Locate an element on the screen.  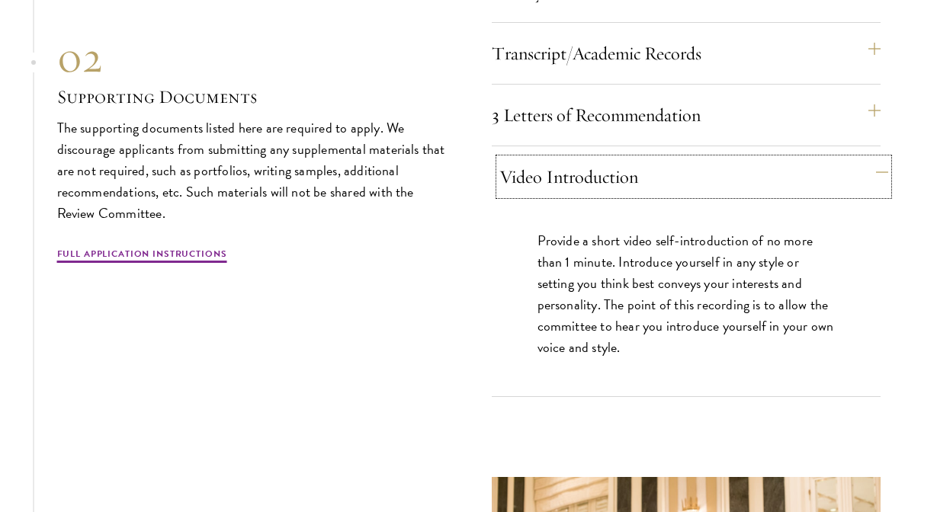
div: 02 is located at coordinates (252, 57).